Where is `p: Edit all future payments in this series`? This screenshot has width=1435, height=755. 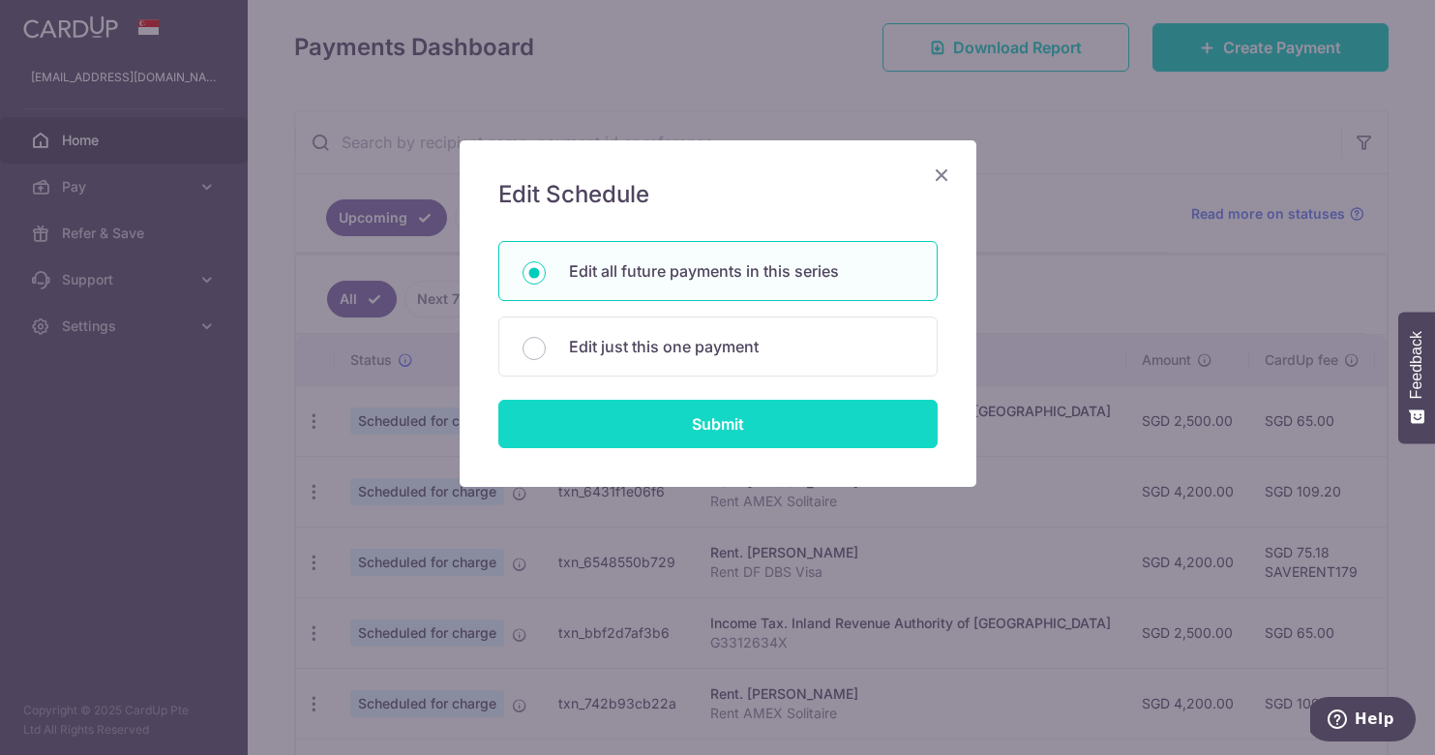 p: Edit all future payments in this series is located at coordinates (741, 271).